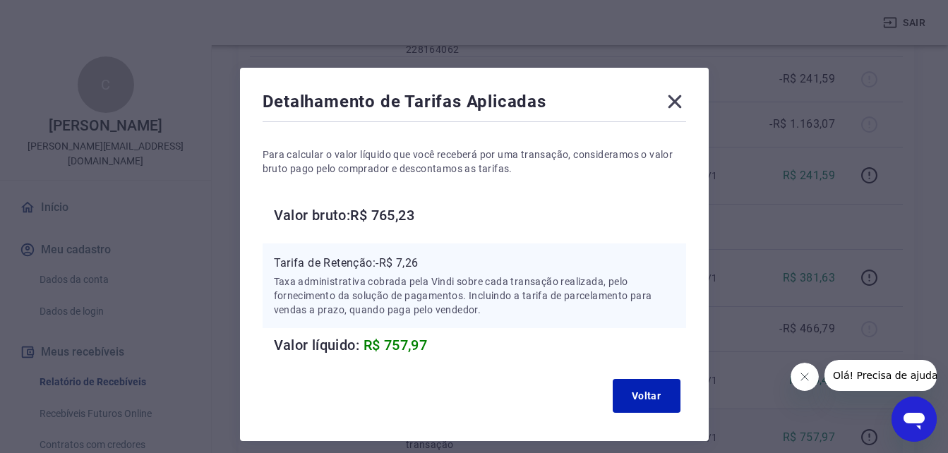 The image size is (948, 453). Describe the element at coordinates (480, 215) in the screenshot. I see `h6: Valor bruto: R$ 765,23` at that location.